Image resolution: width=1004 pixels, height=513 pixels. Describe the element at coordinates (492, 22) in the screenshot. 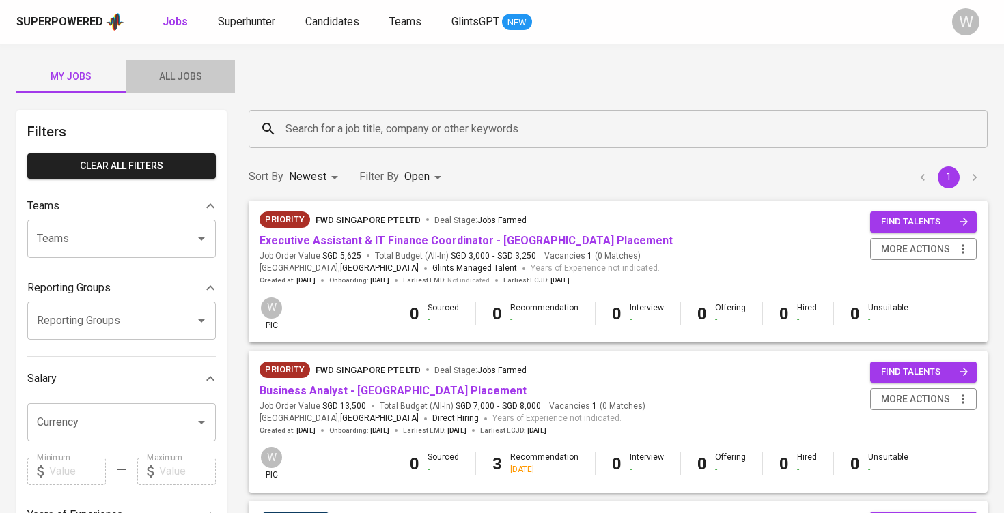

I see `a: GlintsGPT NEW` at that location.